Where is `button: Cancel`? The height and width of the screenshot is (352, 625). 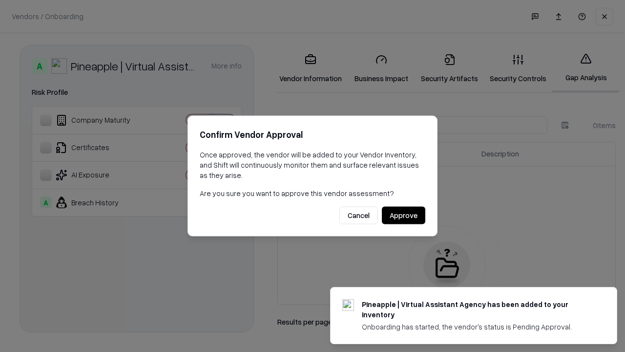
button: Cancel is located at coordinates (358, 215).